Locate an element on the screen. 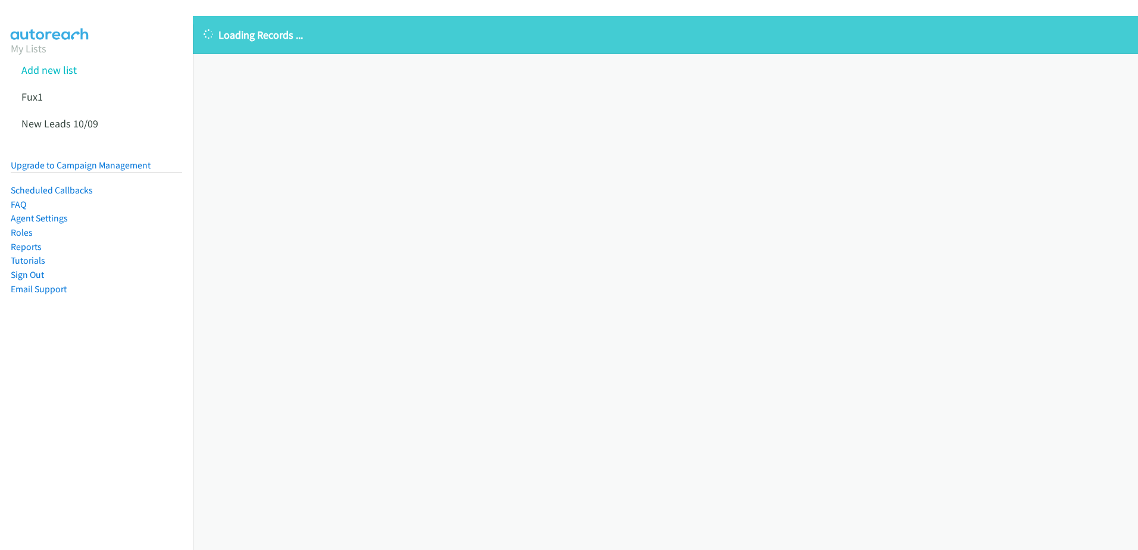 The image size is (1138, 550). a: Sign Out is located at coordinates (27, 274).